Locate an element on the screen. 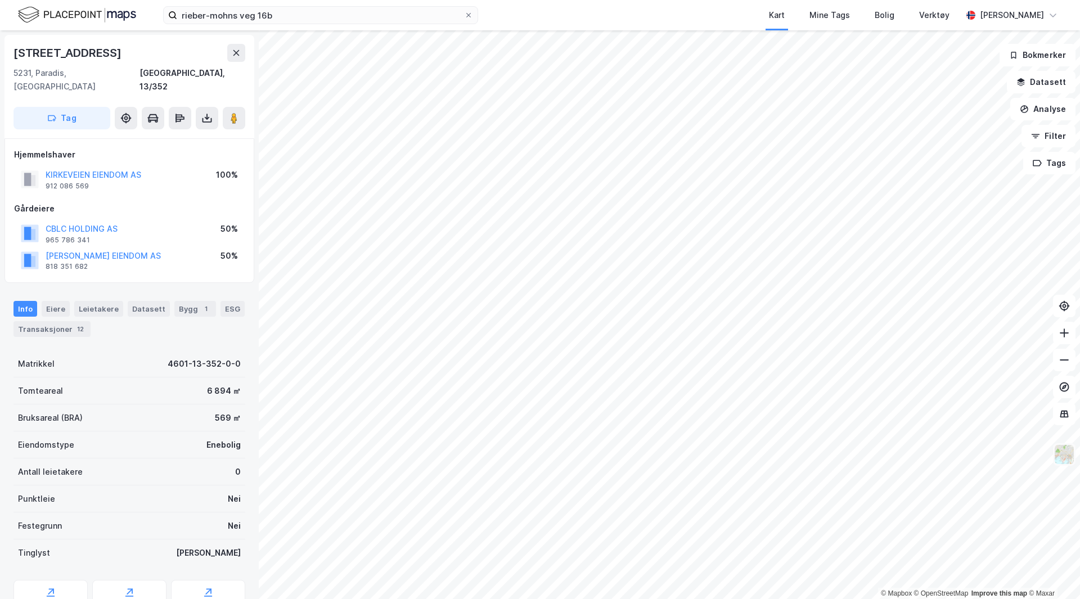 The height and width of the screenshot is (599, 1080). div: Kart is located at coordinates (777, 15).